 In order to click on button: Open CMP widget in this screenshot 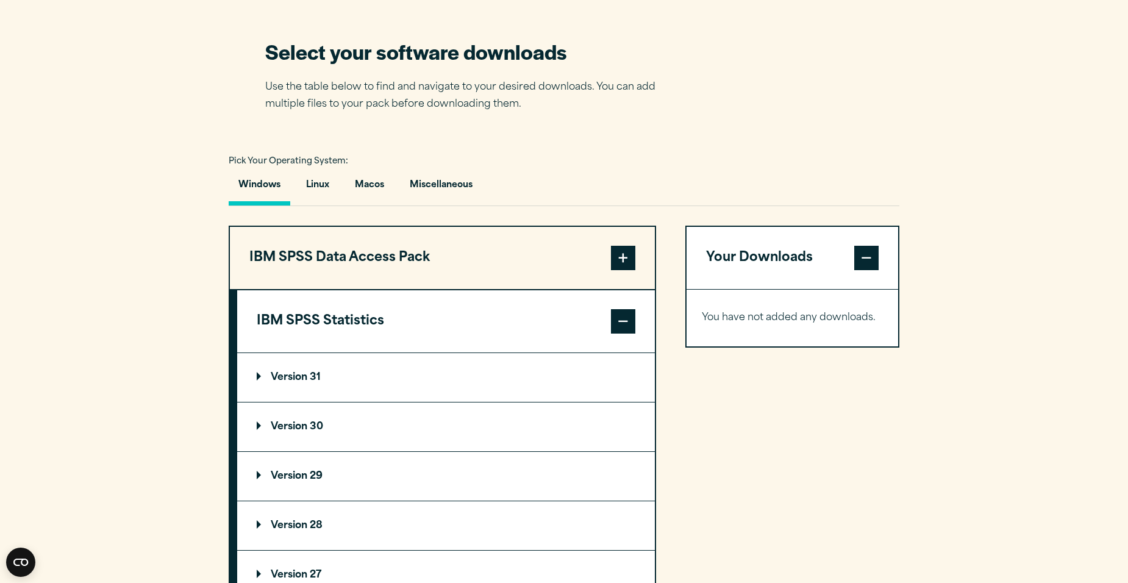, I will do `click(21, 562)`.